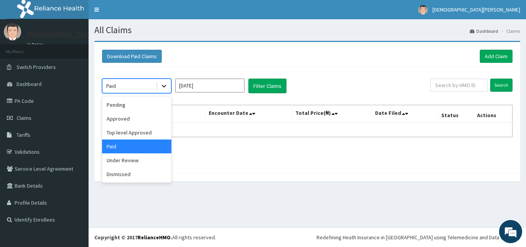 The image size is (526, 247). I want to click on a: Online, so click(36, 45).